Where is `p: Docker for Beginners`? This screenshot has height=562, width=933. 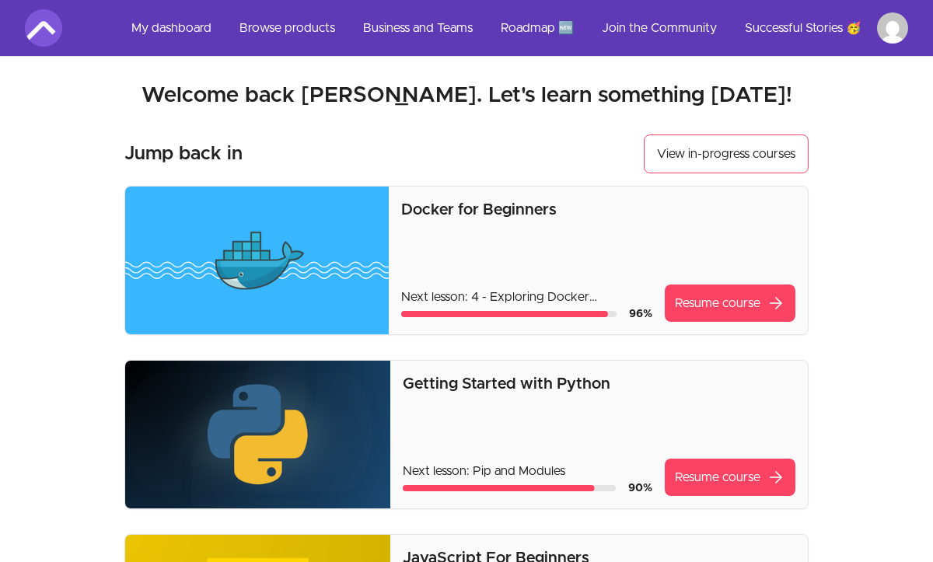 p: Docker for Beginners is located at coordinates (598, 210).